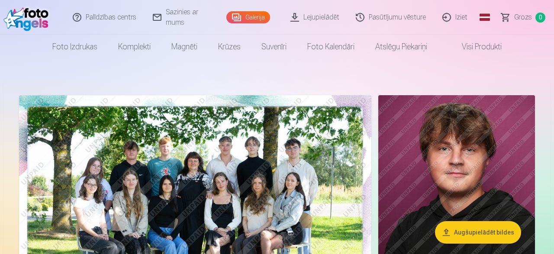 The width and height of the screenshot is (554, 254). What do you see at coordinates (28, 17) in the screenshot?
I see `img: /fa1` at bounding box center [28, 17].